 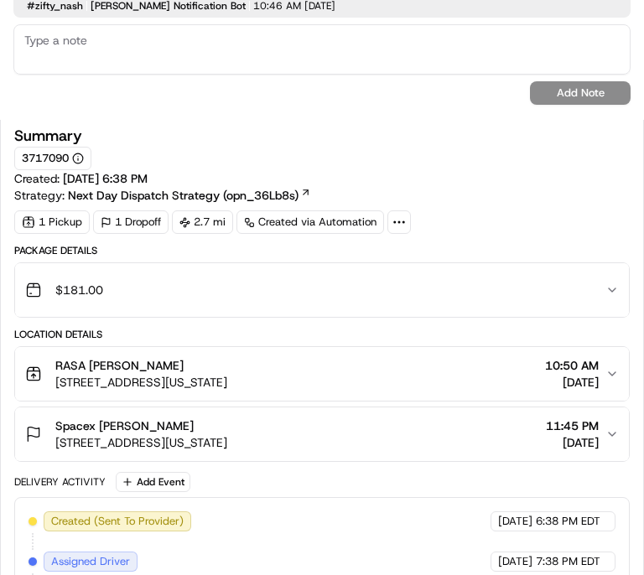 I want to click on input: Clear, so click(x=160, y=116).